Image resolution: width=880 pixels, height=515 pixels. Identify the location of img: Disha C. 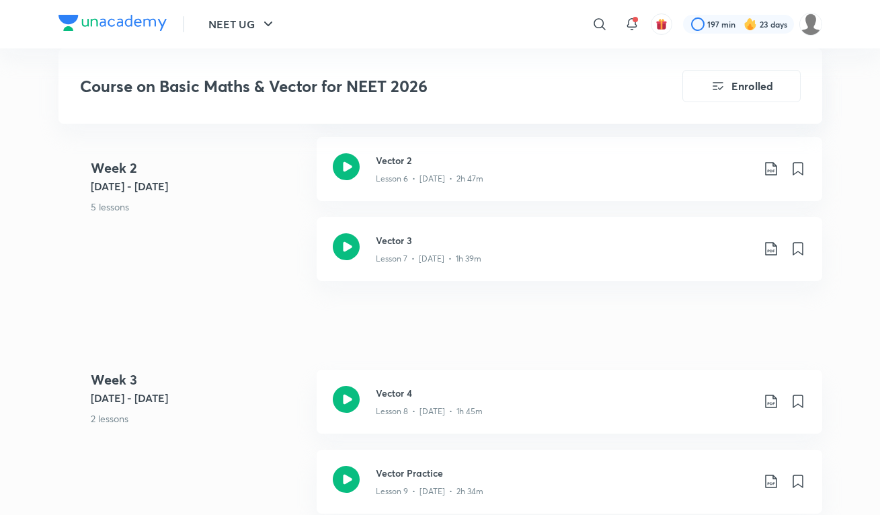
(811, 24).